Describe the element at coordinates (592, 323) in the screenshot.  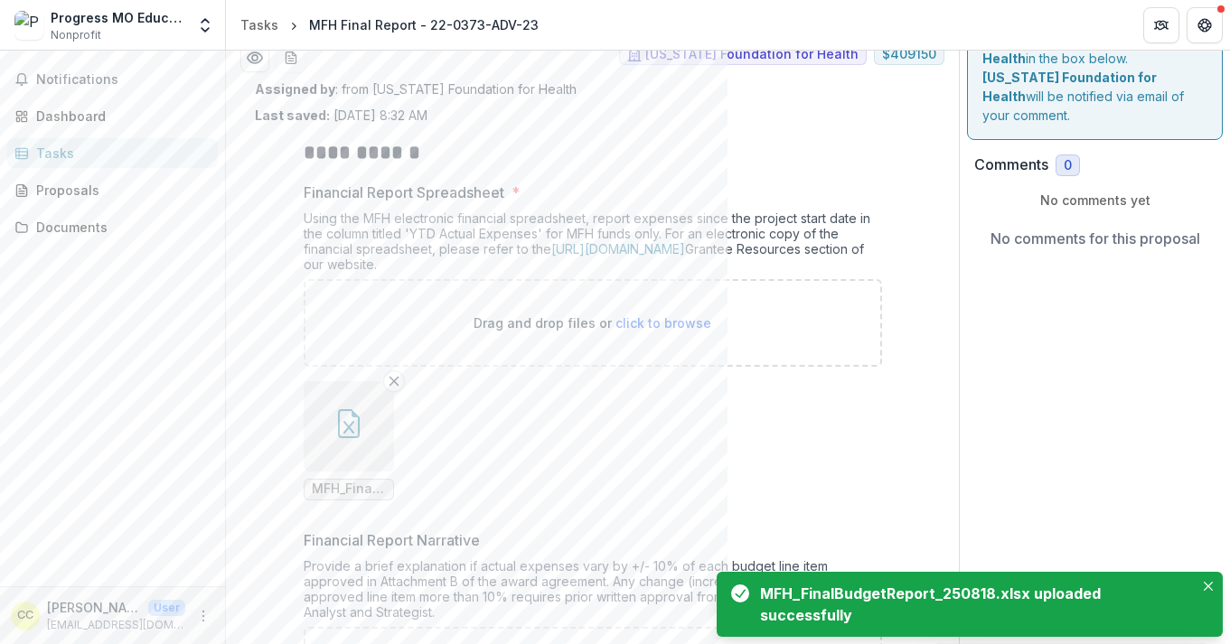
I see `p: Drag and drop files or` at that location.